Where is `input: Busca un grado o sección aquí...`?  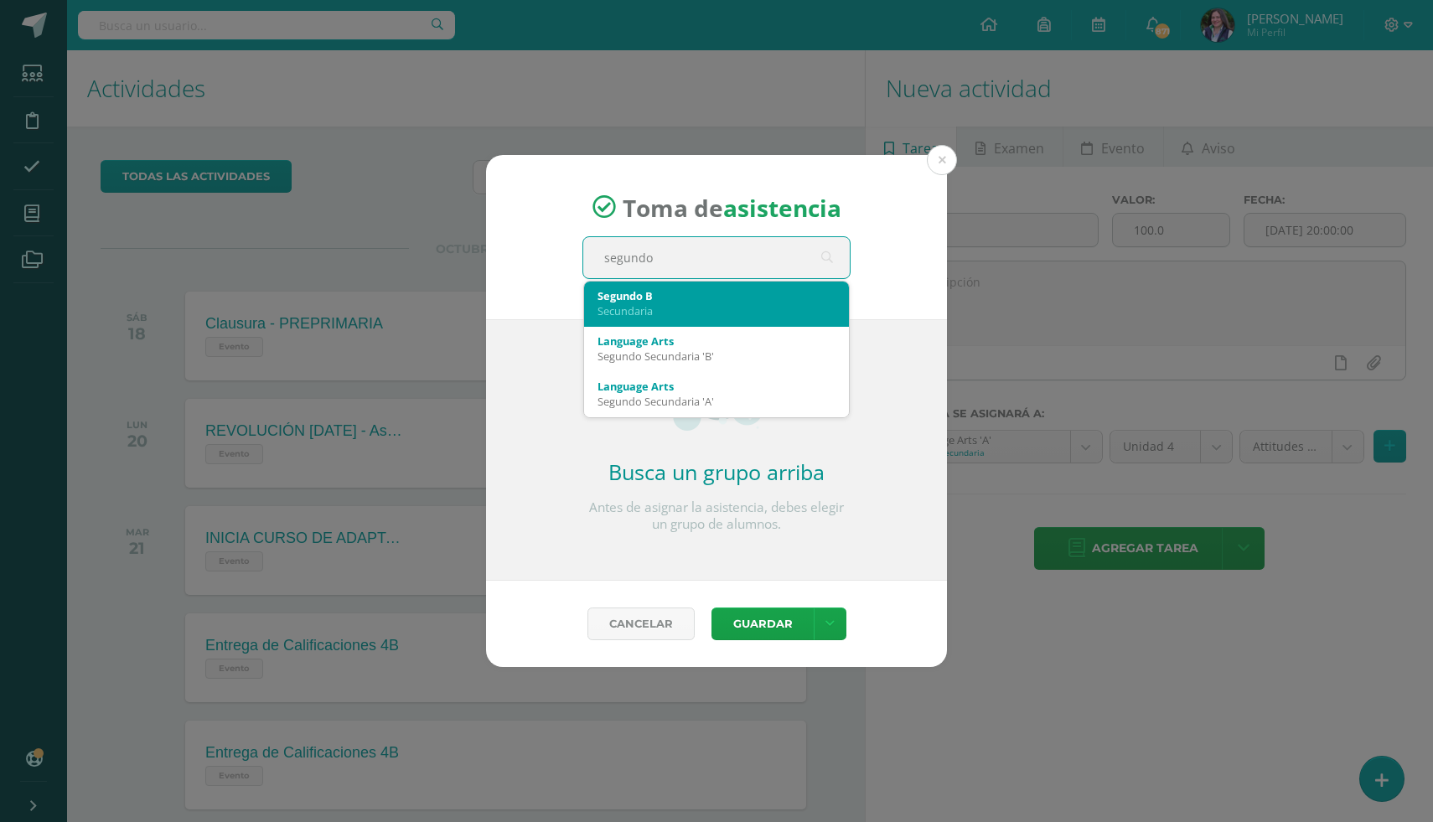
input: Busca un grado o sección aquí... is located at coordinates (717, 257).